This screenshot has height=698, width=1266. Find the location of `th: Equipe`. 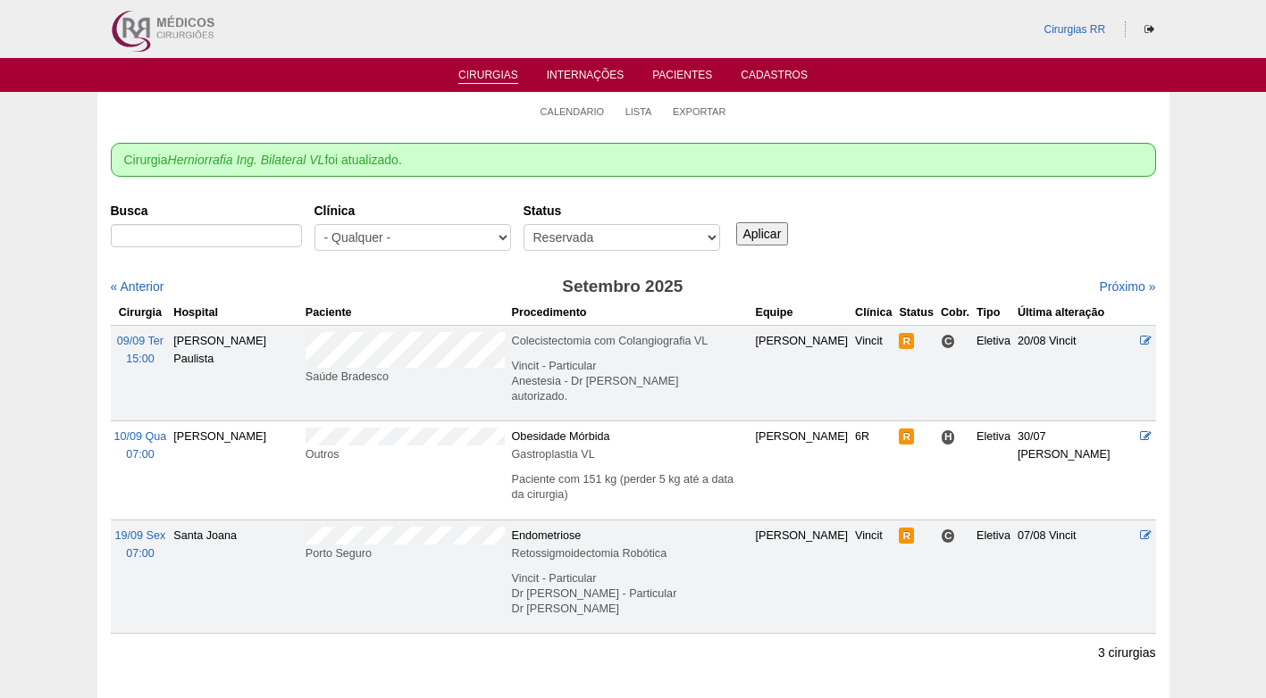

th: Equipe is located at coordinates (802, 313).